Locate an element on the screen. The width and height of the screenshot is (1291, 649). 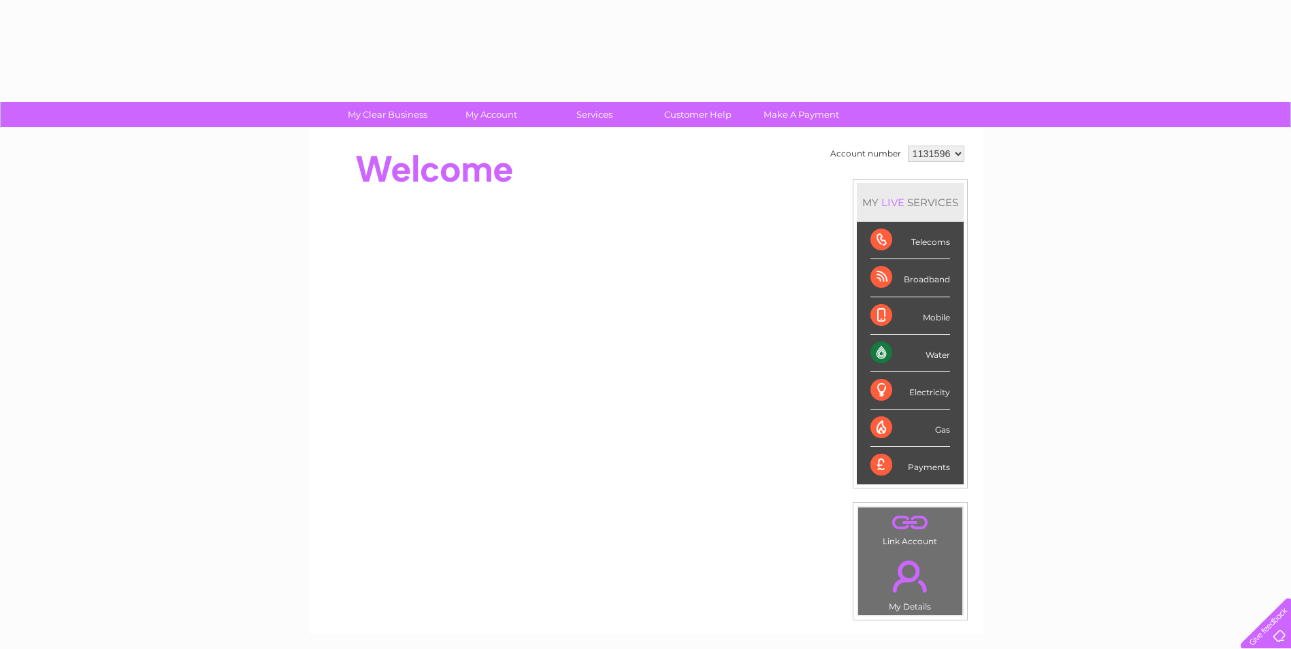
div: MY SERVICES is located at coordinates (910, 202).